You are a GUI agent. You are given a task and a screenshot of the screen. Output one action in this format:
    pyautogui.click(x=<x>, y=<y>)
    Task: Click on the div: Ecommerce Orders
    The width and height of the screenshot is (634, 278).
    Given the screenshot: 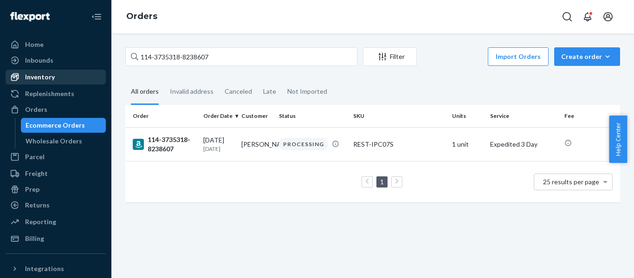 What is the action you would take?
    pyautogui.click(x=55, y=125)
    